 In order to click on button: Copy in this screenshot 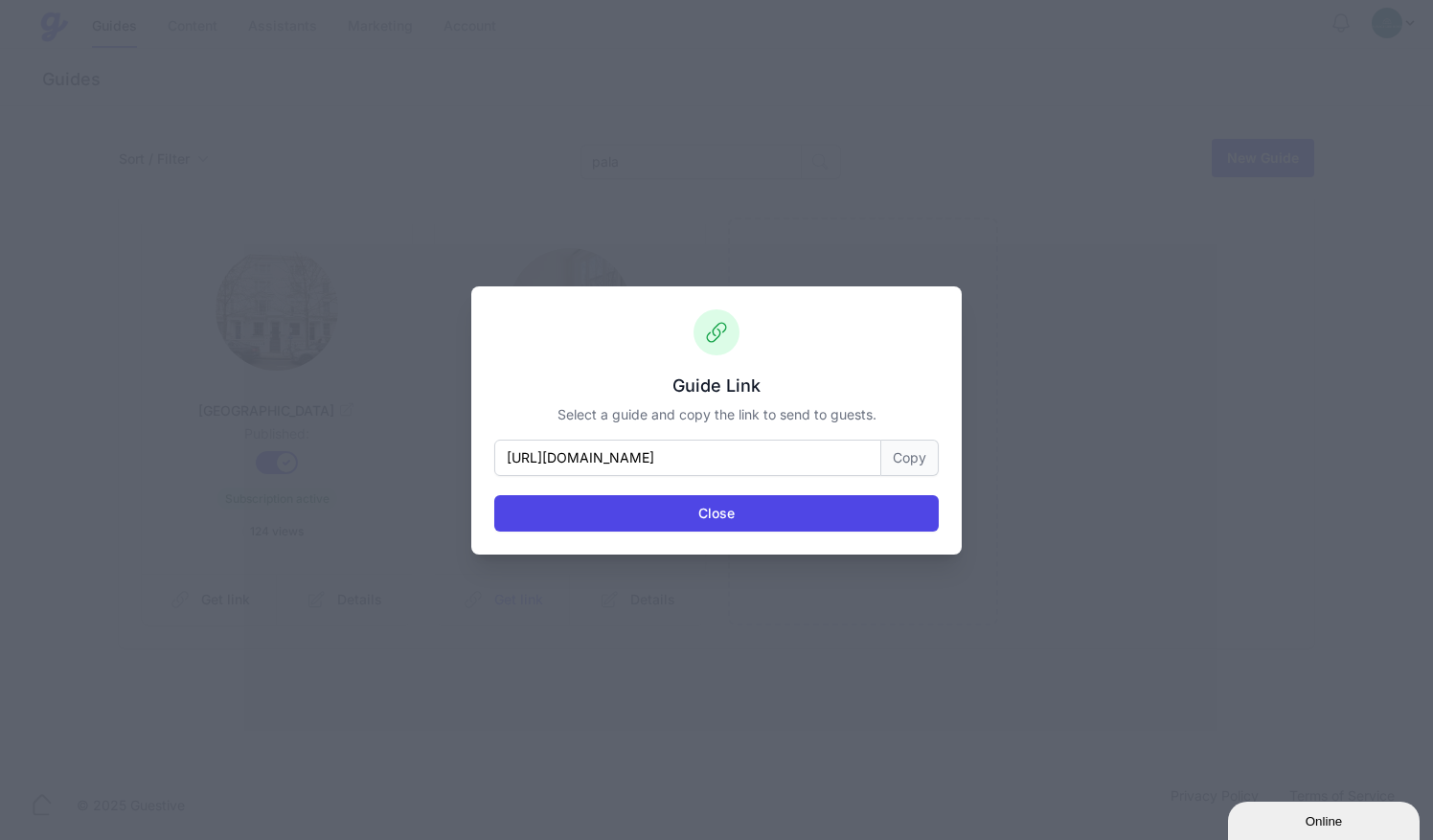, I will do `click(910, 458)`.